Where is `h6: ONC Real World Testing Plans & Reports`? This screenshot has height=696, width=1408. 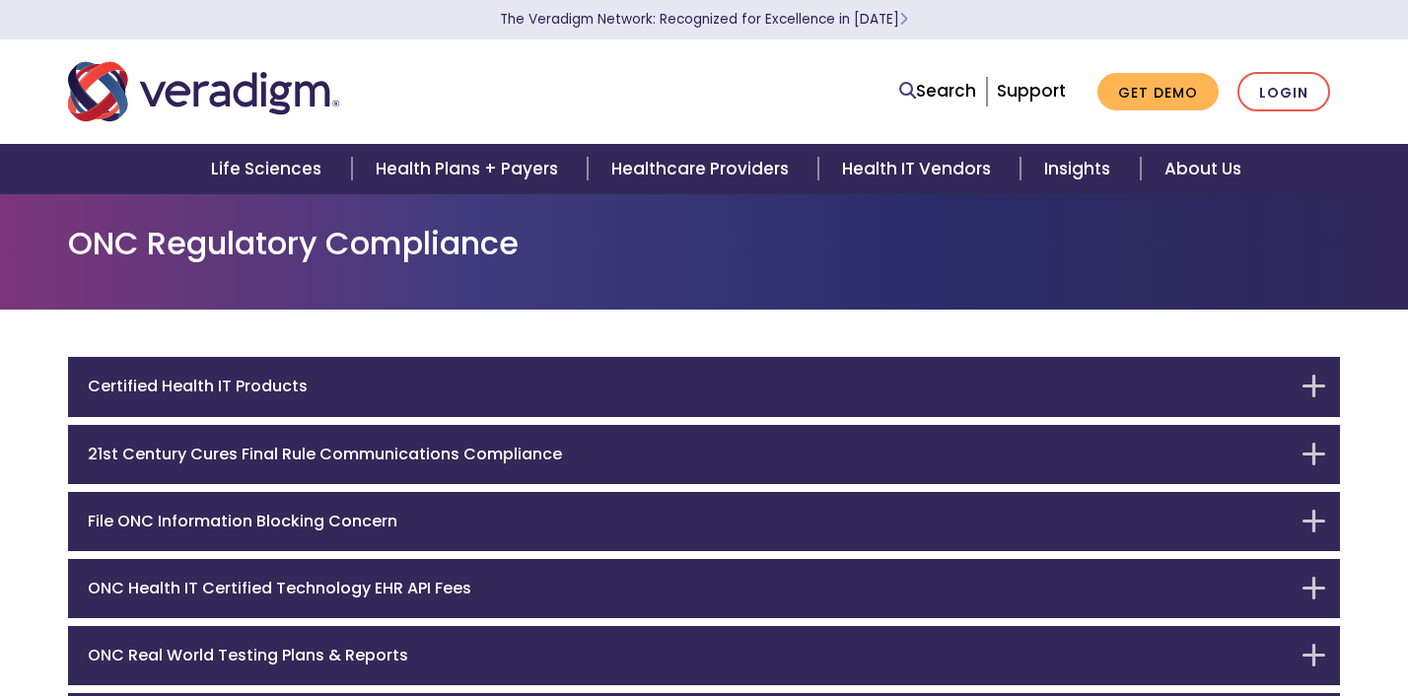
h6: ONC Real World Testing Plans & Reports is located at coordinates (689, 655).